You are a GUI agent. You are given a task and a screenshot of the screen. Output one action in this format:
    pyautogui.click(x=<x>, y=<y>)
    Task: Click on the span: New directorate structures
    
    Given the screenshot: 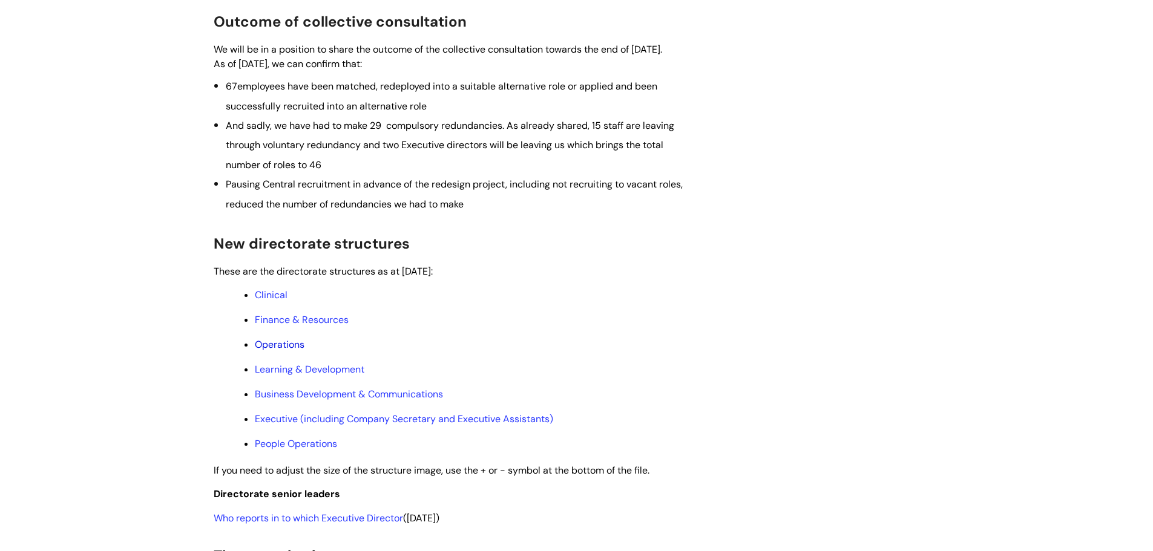 What is the action you would take?
    pyautogui.click(x=312, y=243)
    